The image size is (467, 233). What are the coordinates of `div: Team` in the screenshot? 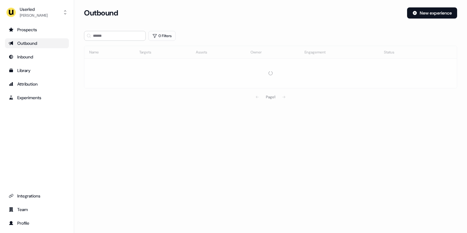 It's located at (37, 209).